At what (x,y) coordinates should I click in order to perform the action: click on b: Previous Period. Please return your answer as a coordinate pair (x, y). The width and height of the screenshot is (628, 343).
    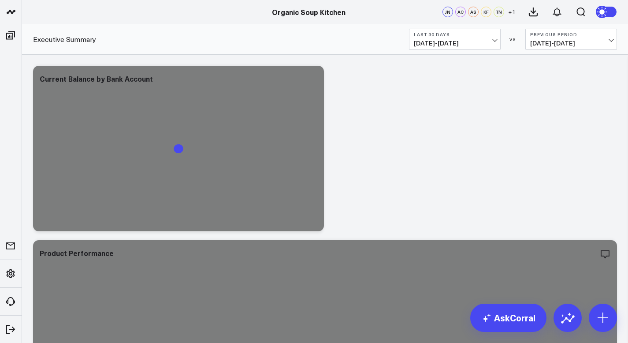
    Looking at the image, I should click on (571, 34).